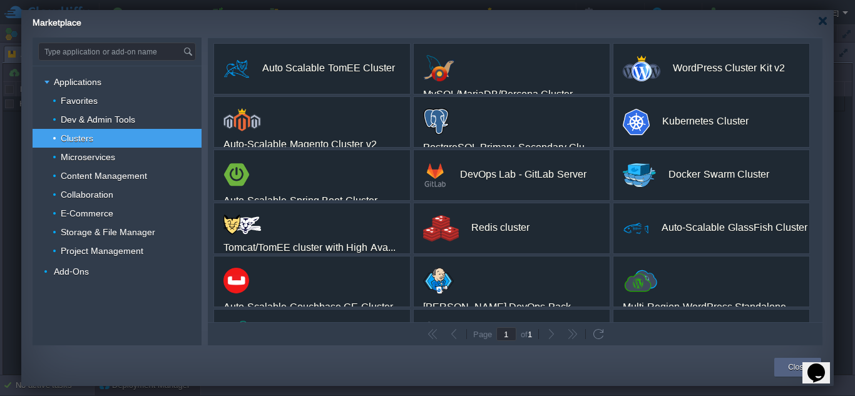 This screenshot has width=855, height=396. What do you see at coordinates (87, 213) in the screenshot?
I see `span: E-Commerce` at bounding box center [87, 213].